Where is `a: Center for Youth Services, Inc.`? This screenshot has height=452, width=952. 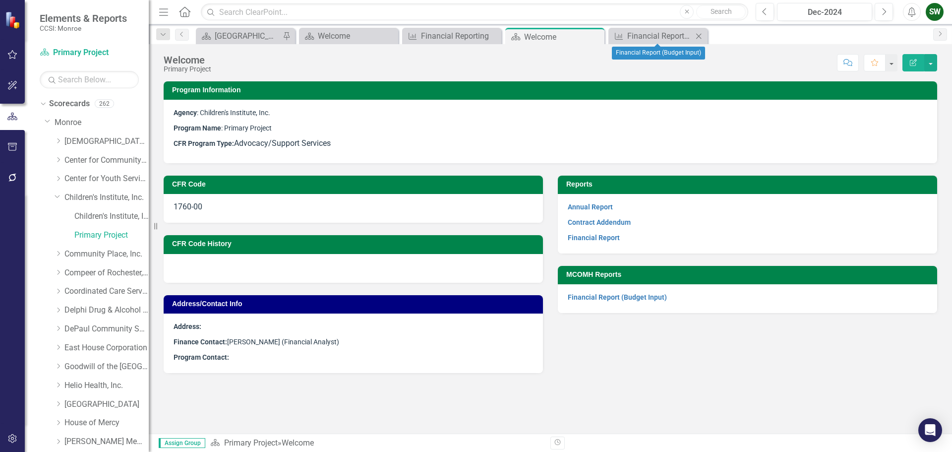 a: Center for Youth Services, Inc. is located at coordinates (107, 179).